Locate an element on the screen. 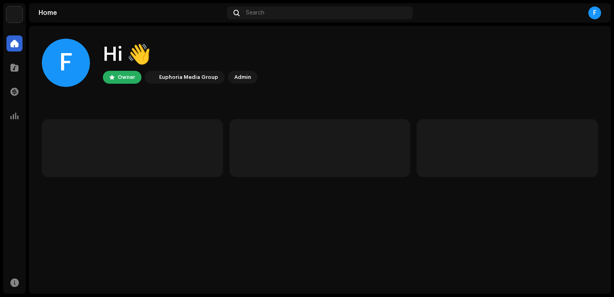 This screenshot has width=614, height=297. div: Home is located at coordinates (131, 13).